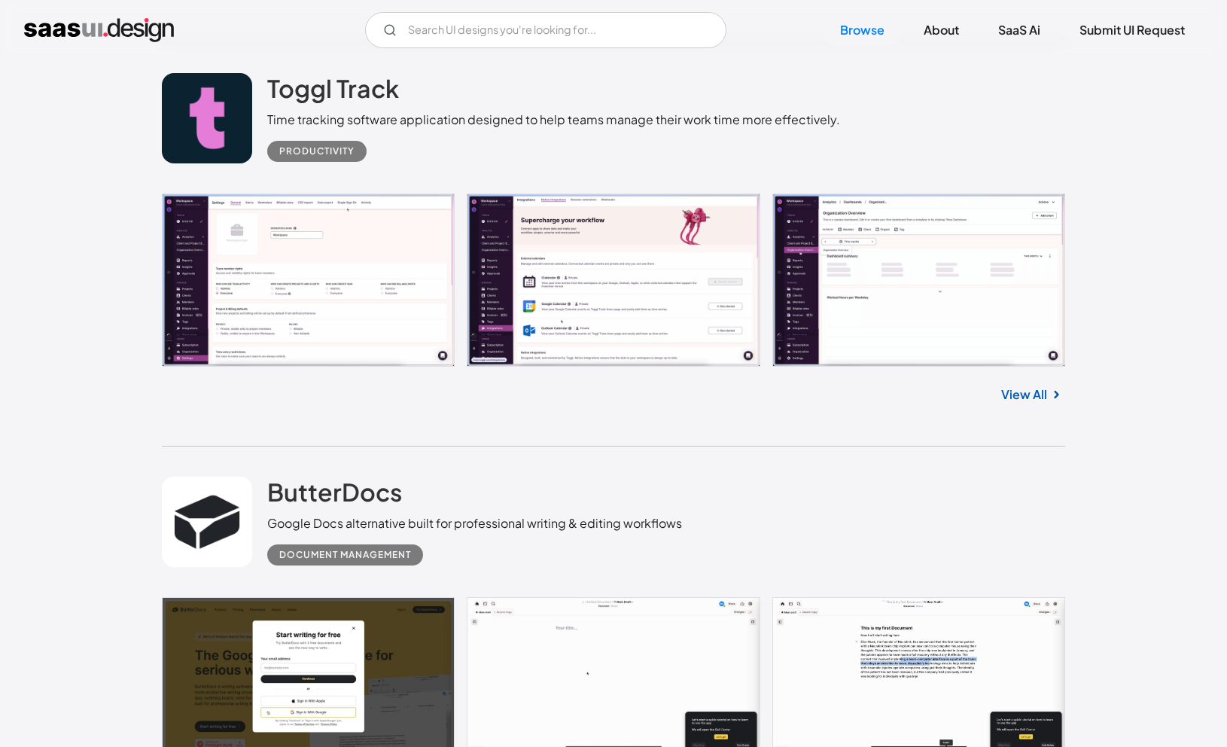 This screenshot has height=747, width=1227. What do you see at coordinates (333, 92) in the screenshot?
I see `a: Toggl Track` at bounding box center [333, 92].